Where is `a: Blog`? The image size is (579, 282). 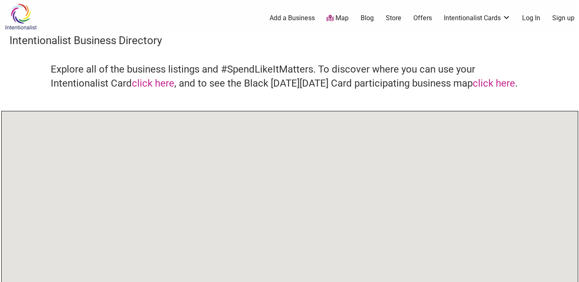
a: Blog is located at coordinates (367, 18).